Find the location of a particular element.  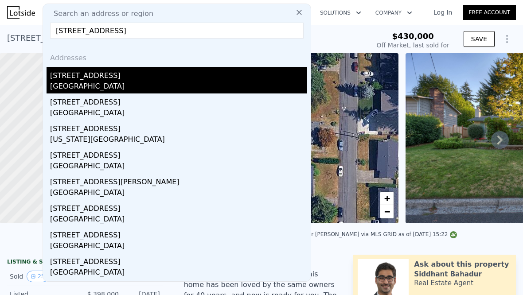

span: Search an address or region is located at coordinates (100, 14).